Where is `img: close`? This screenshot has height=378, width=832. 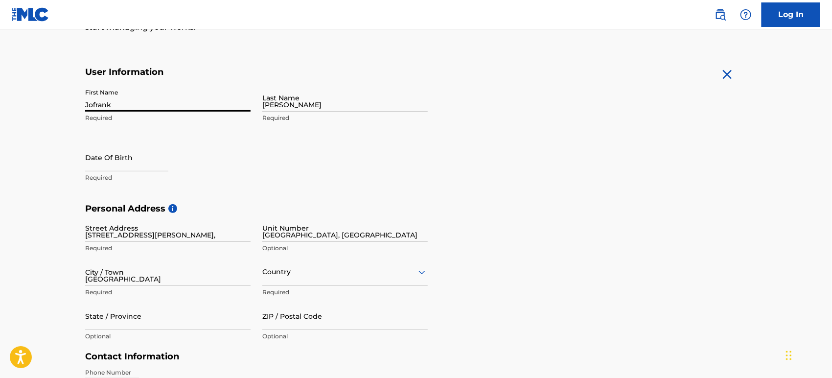 img: close is located at coordinates (727, 74).